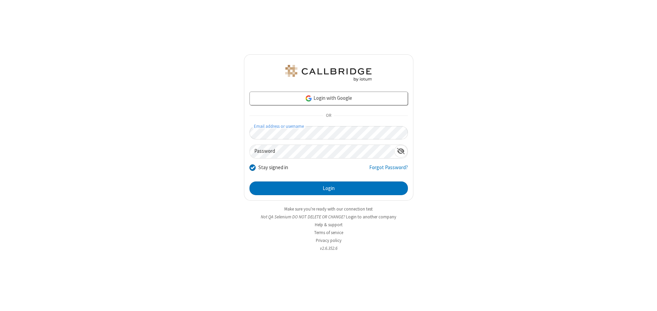 The width and height of the screenshot is (657, 311). What do you see at coordinates (328, 116) in the screenshot?
I see `span: OR` at bounding box center [328, 116].